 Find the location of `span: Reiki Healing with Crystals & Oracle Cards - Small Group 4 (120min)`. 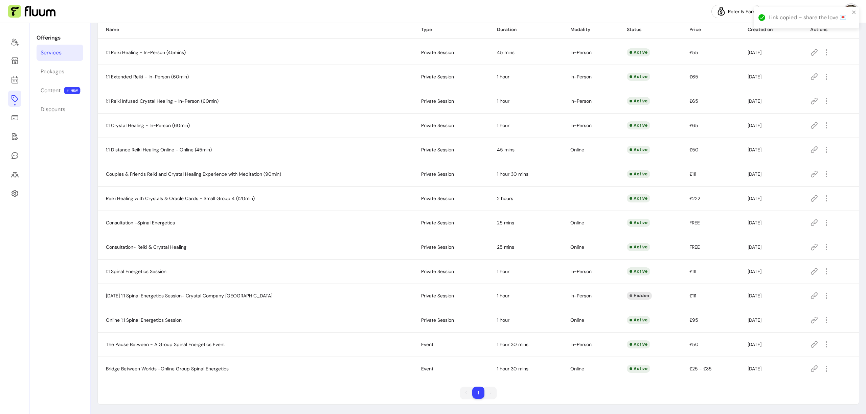

span: Reiki Healing with Crystals & Oracle Cards - Small Group 4 (120min) is located at coordinates (180, 199).